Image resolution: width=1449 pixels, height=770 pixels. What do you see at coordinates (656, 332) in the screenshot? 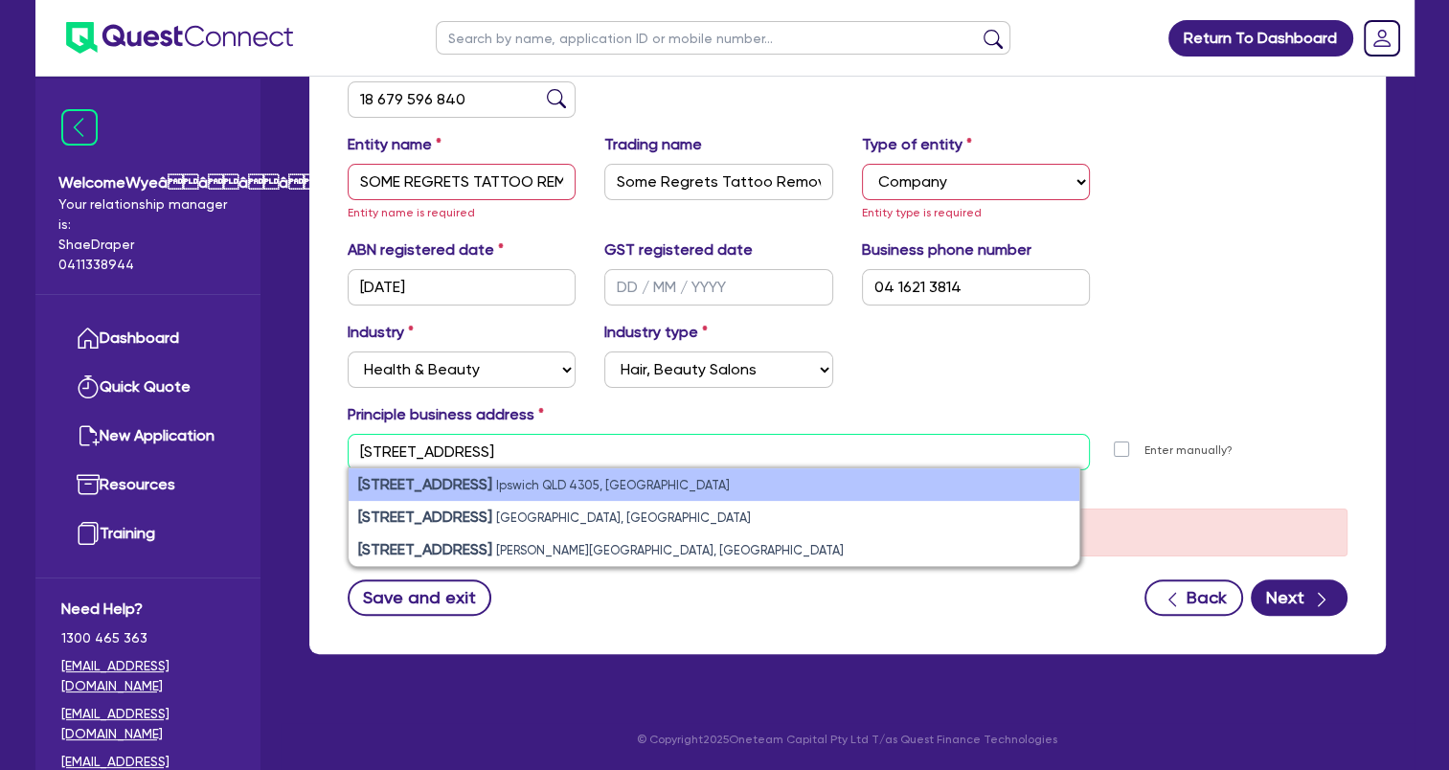
I see `label: Industry type` at bounding box center [656, 332].